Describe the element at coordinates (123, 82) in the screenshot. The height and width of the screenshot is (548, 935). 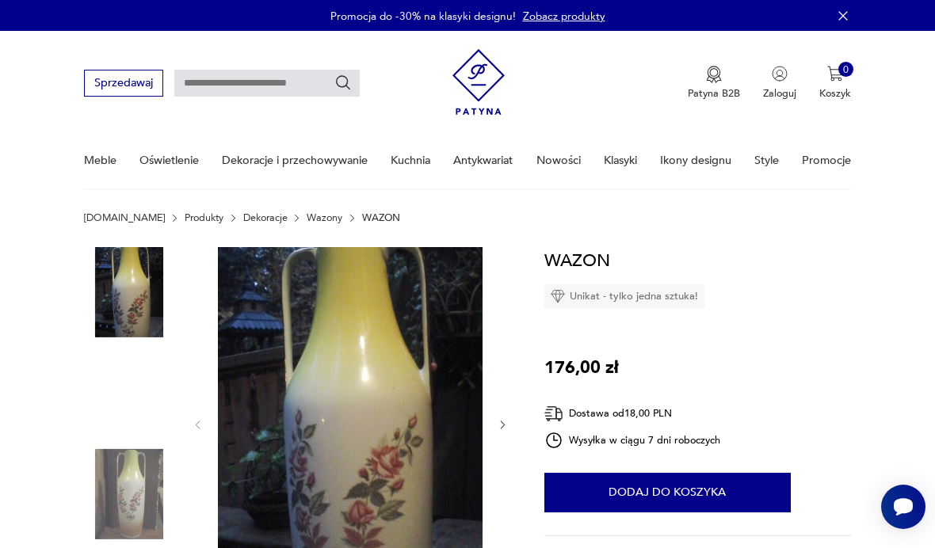
I see `button: Sprzedawaj` at that location.